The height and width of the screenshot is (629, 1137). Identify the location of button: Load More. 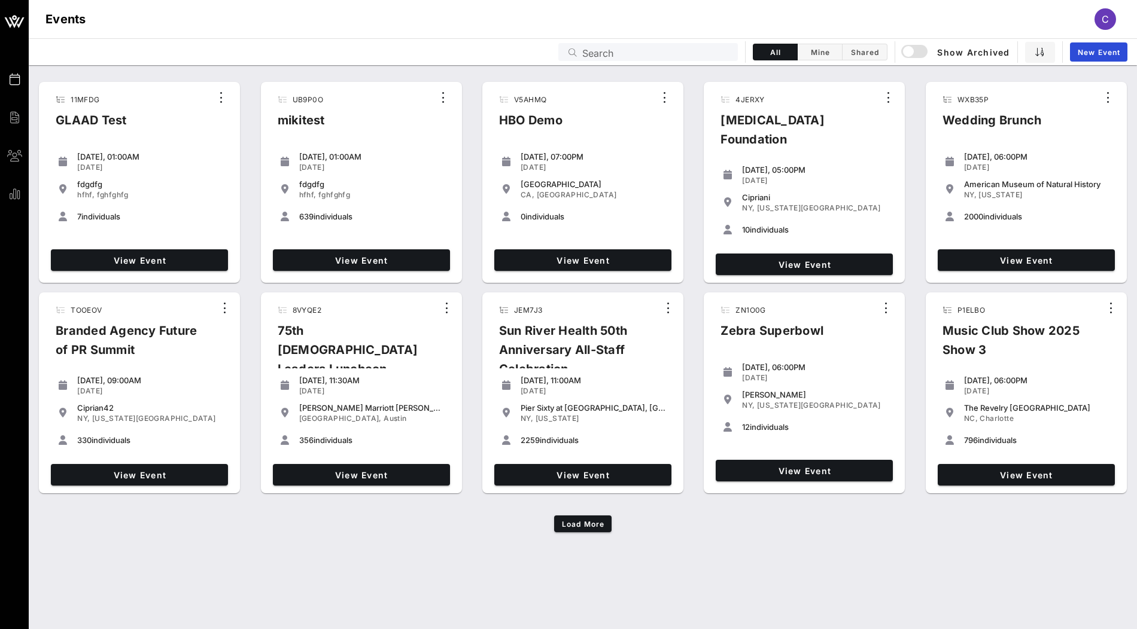
(583, 524).